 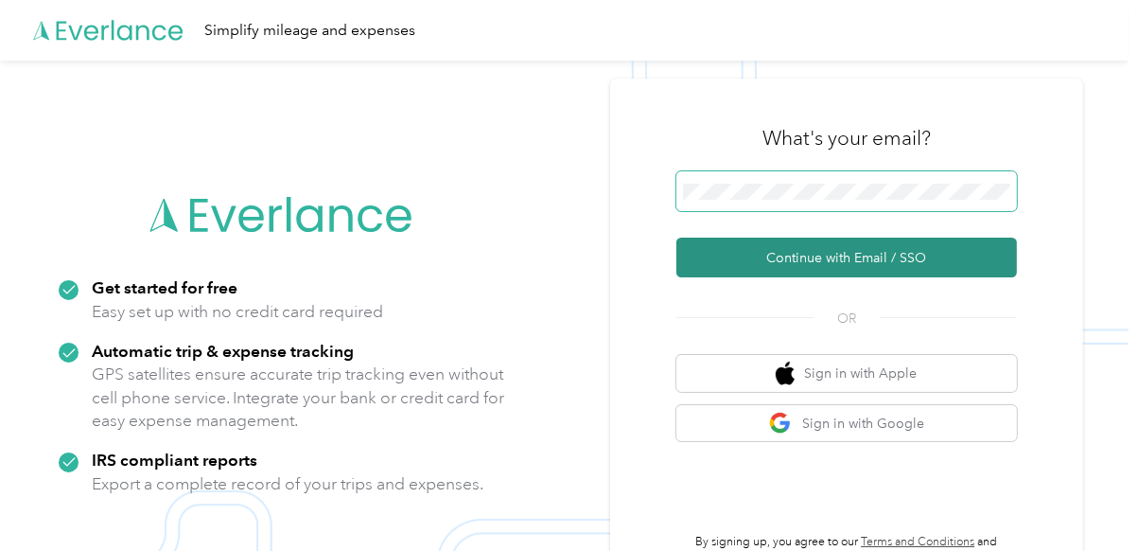 What do you see at coordinates (847, 138) in the screenshot?
I see `h3: What's your email?` at bounding box center [847, 138].